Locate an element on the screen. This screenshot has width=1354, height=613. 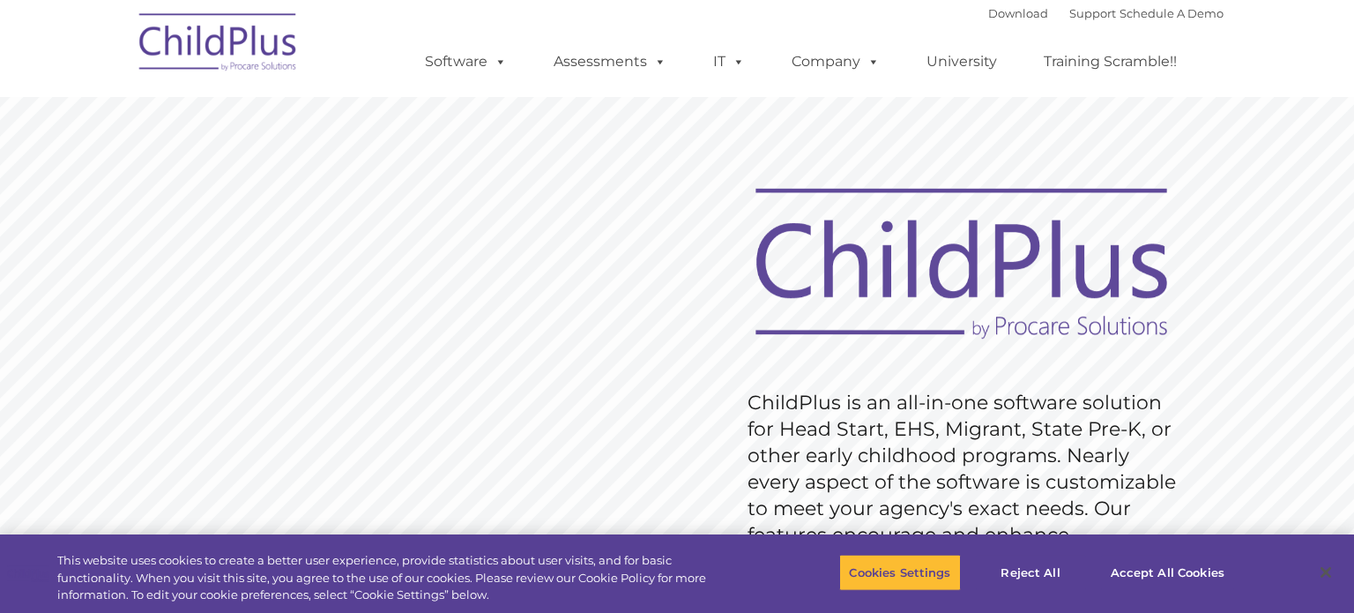
a: Company is located at coordinates (836, 62).